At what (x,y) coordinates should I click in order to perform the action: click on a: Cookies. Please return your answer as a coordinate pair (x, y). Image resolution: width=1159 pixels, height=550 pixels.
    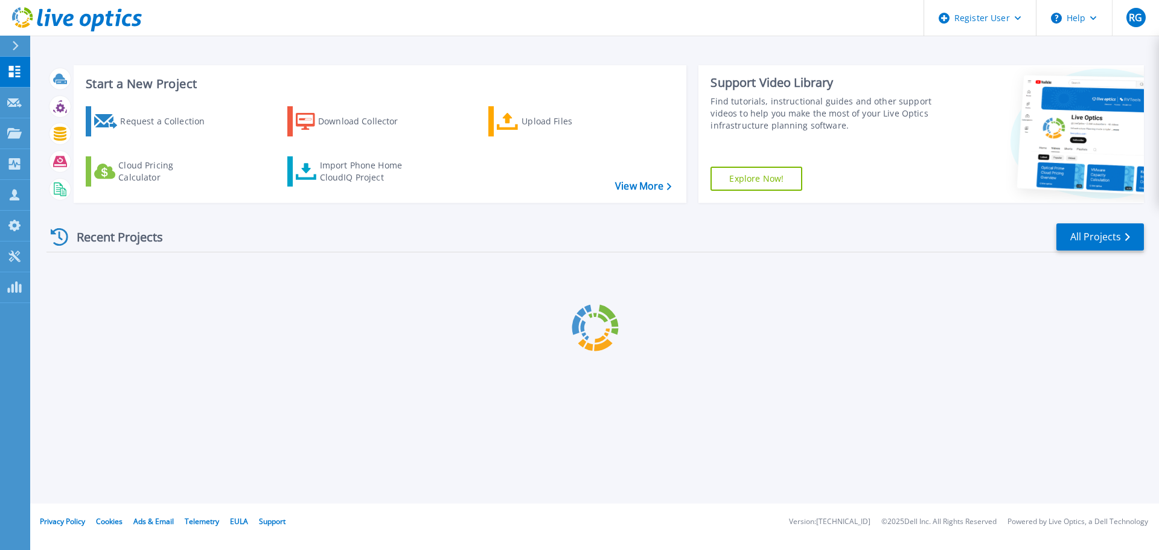
    Looking at the image, I should click on (109, 521).